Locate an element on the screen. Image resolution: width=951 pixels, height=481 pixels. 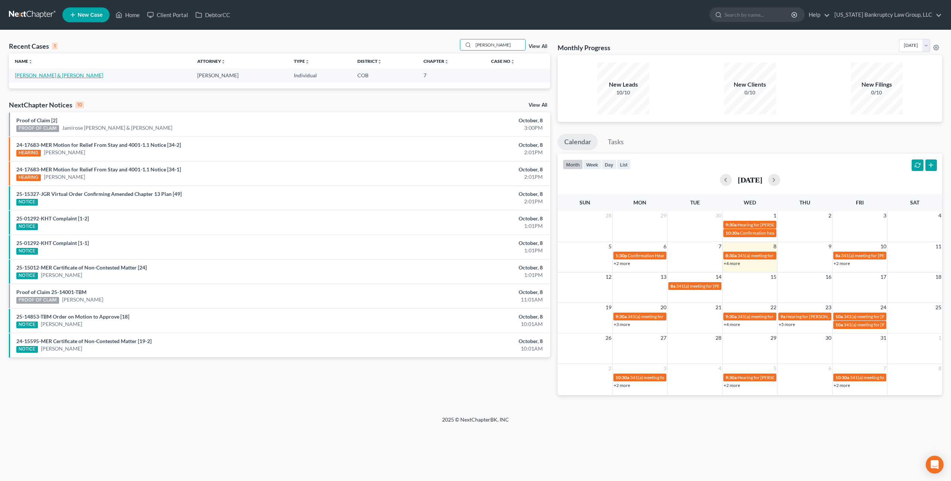
span: 15 is located at coordinates (774, 277).